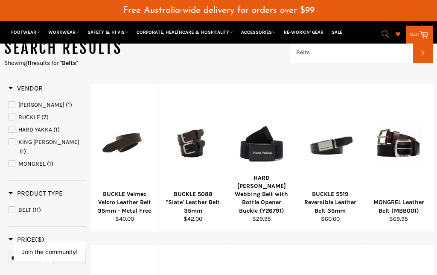 This screenshot has width=437, height=275. What do you see at coordinates (419, 35) in the screenshot?
I see `a: Cart` at bounding box center [419, 35].